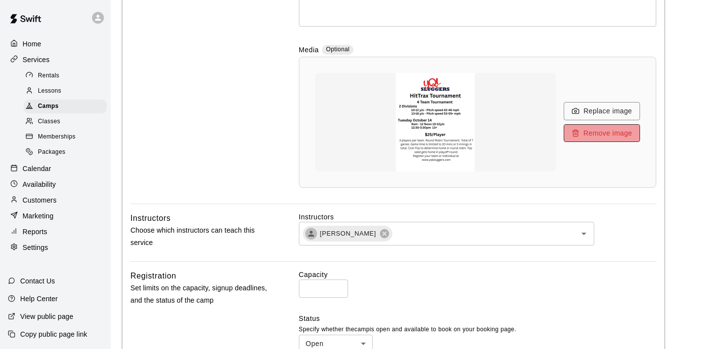 The width and height of the screenshot is (705, 349). What do you see at coordinates (67, 152) in the screenshot?
I see `a: Packages` at bounding box center [67, 152].